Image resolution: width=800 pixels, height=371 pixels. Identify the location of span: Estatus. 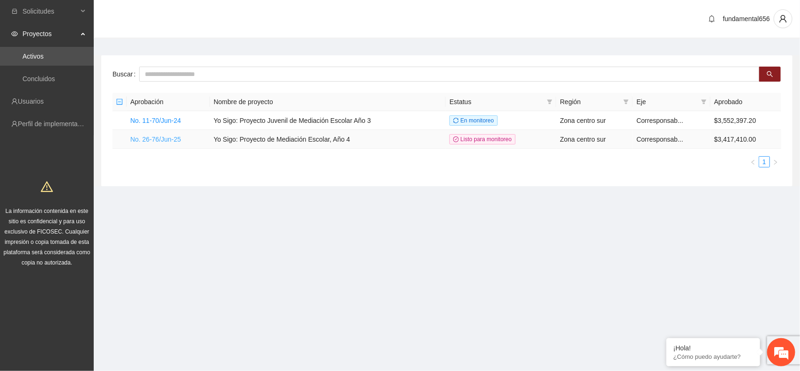
(496, 102).